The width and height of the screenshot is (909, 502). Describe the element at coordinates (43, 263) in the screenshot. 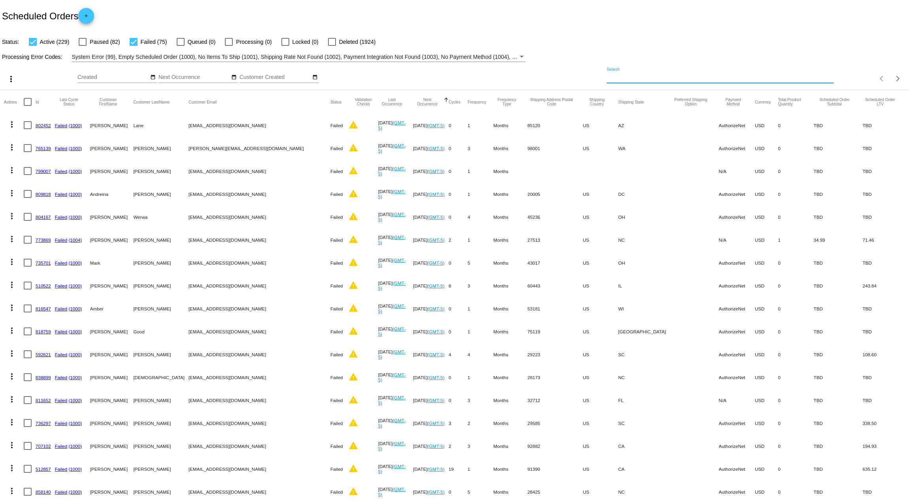

I see `a: 735701` at that location.